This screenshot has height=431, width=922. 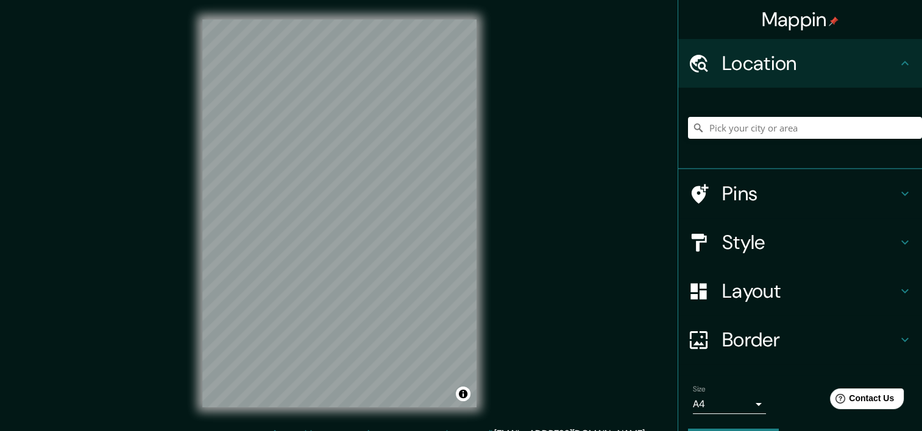 I want to click on h4: Style, so click(x=810, y=242).